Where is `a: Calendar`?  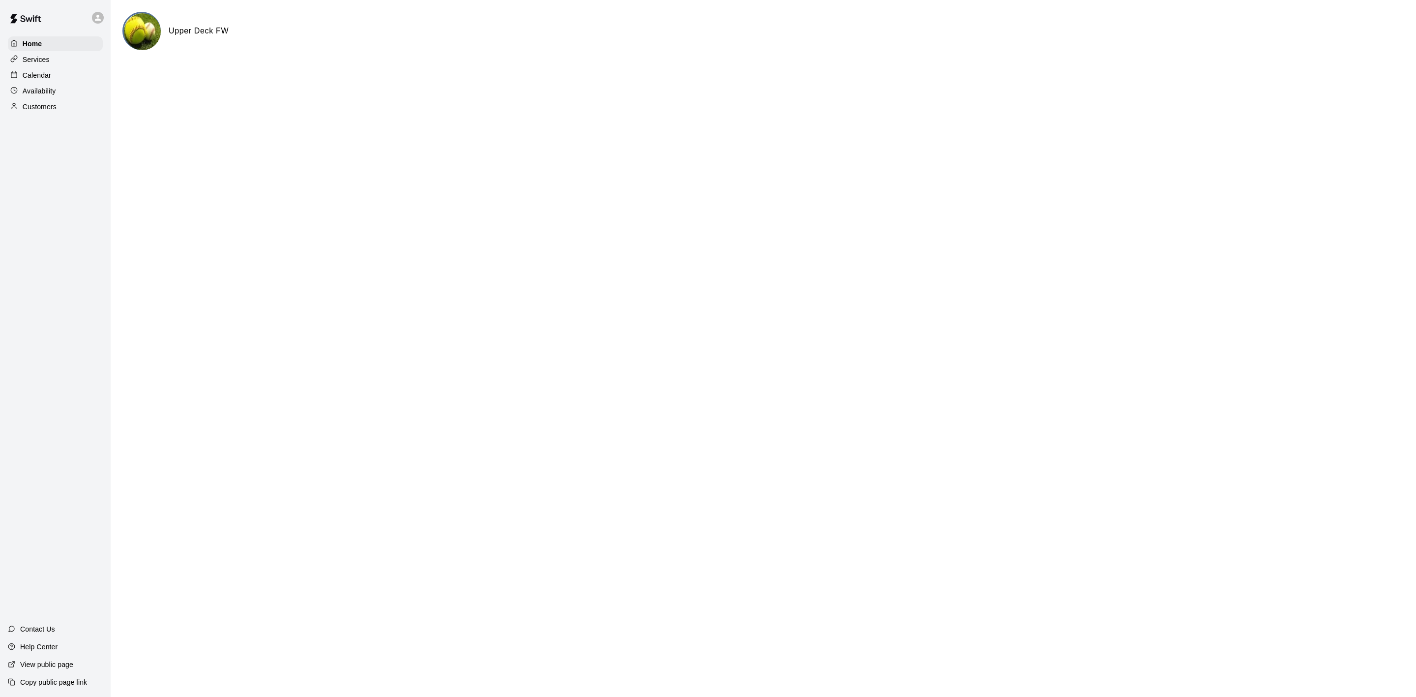 a: Calendar is located at coordinates (55, 75).